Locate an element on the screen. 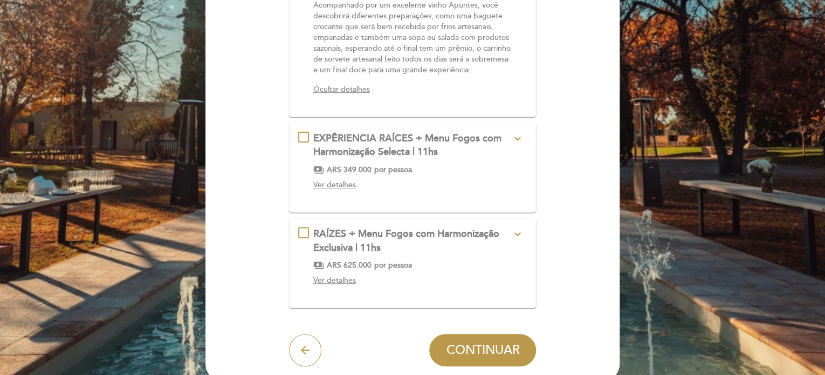 Image resolution: width=825 pixels, height=375 pixels. span: CONTINUAR is located at coordinates (482, 350).